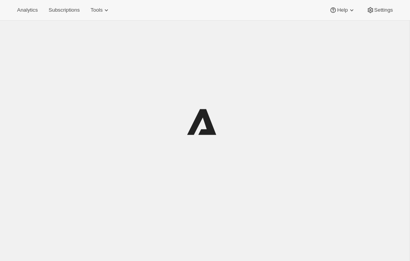 Image resolution: width=410 pixels, height=261 pixels. I want to click on span: Analytics, so click(27, 10).